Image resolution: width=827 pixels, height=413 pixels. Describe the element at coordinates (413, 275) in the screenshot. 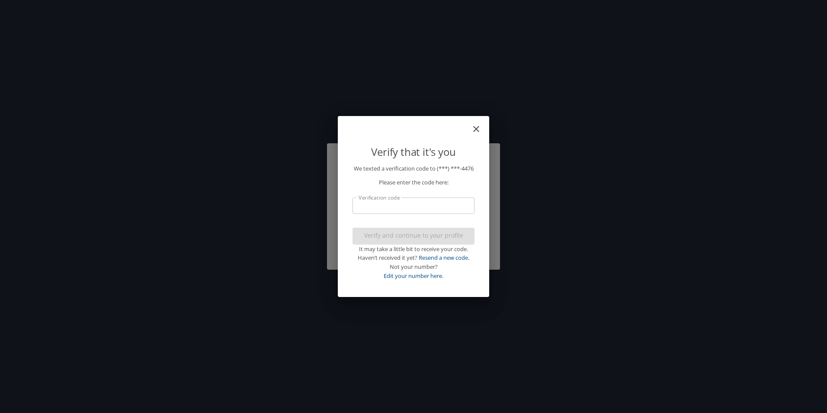

I see `a: Edit your number here.` at that location.